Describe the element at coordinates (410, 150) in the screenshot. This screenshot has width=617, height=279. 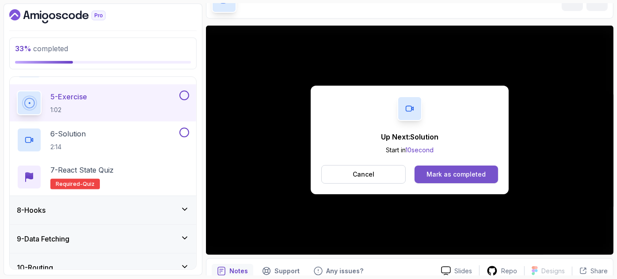
I see `p: Start in` at that location.